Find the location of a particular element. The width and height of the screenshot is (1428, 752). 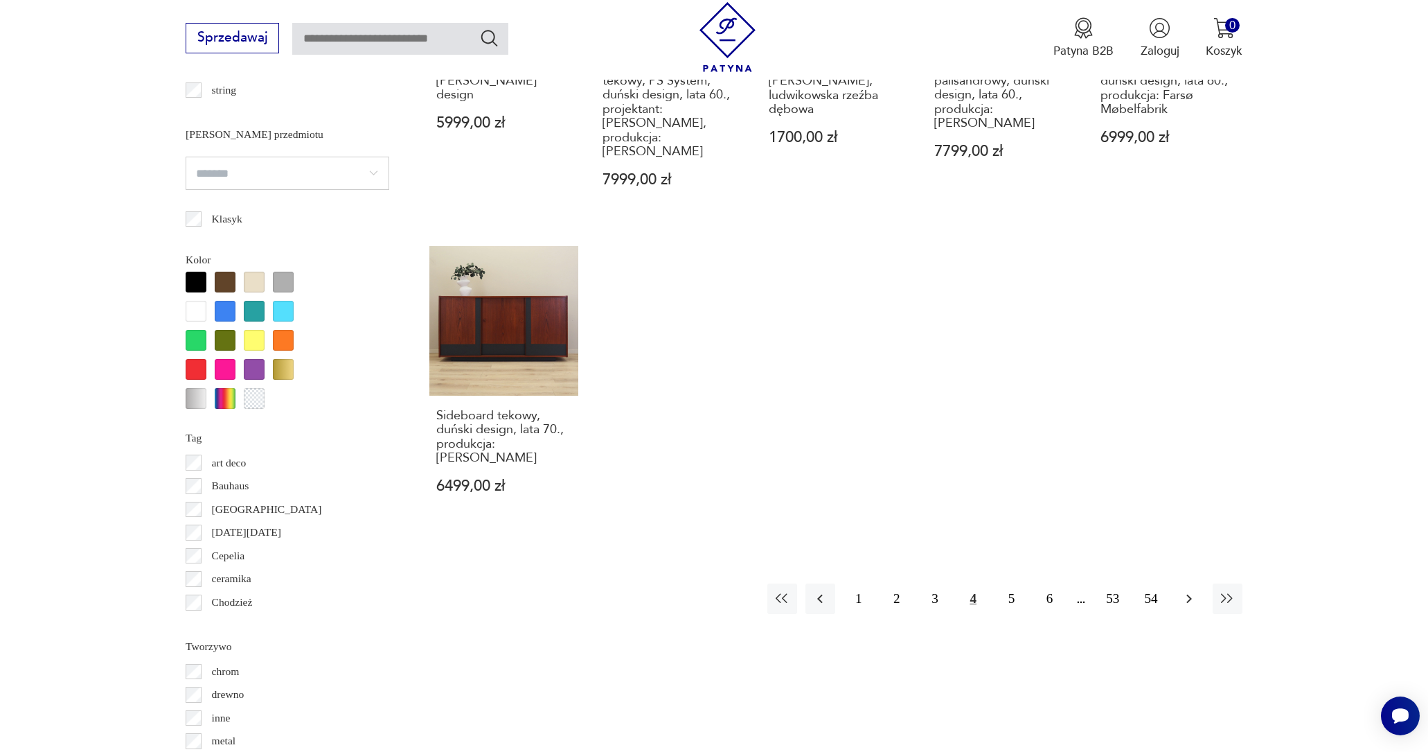

button: 6 is located at coordinates (1049, 598).